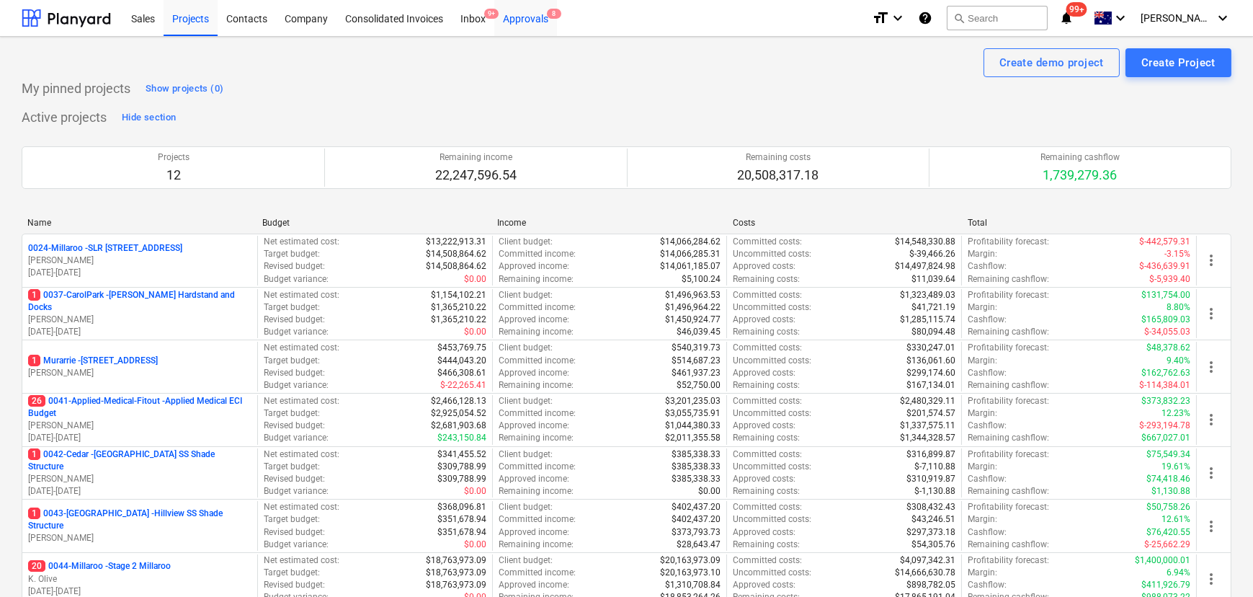 Image resolution: width=1253 pixels, height=597 pixels. I want to click on i: notifications, so click(1067, 18).